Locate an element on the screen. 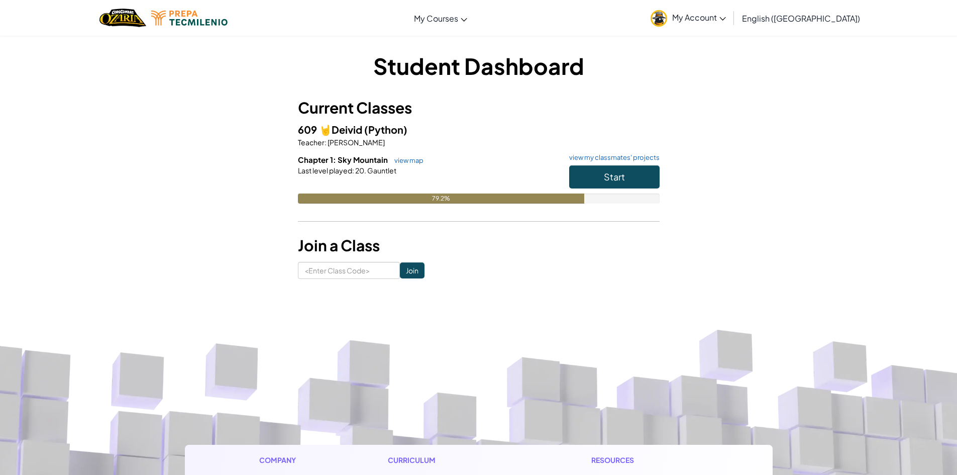 The height and width of the screenshot is (475, 957). span: Gauntlet is located at coordinates (381, 170).